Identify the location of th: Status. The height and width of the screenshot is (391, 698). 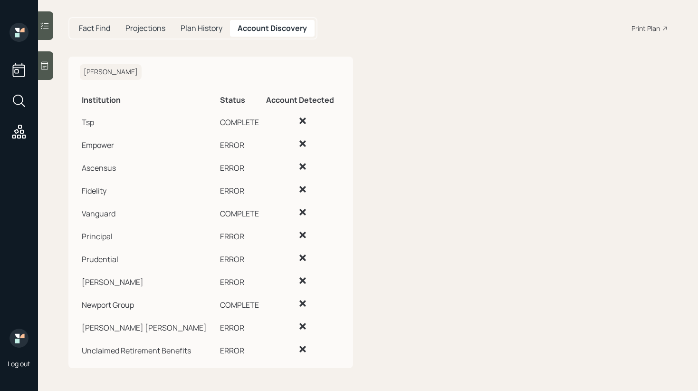
(241, 98).